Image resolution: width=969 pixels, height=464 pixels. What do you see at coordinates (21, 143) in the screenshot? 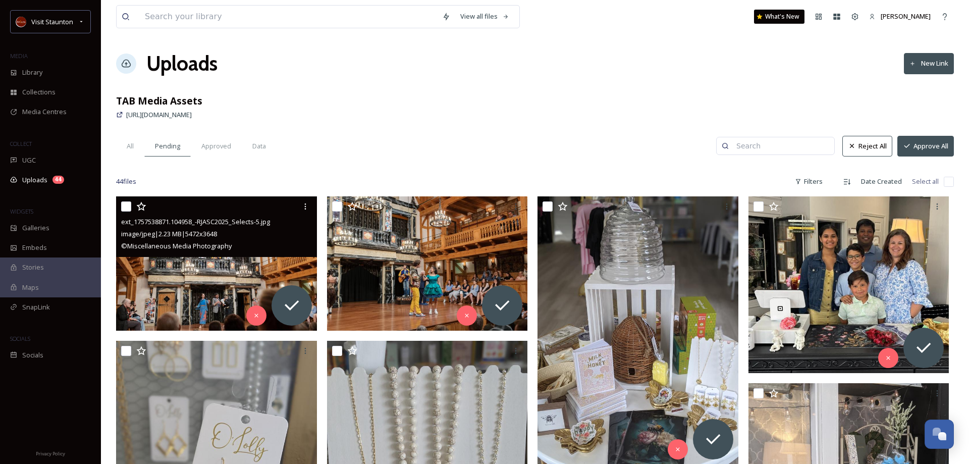
I see `span: COLLECT` at bounding box center [21, 143].